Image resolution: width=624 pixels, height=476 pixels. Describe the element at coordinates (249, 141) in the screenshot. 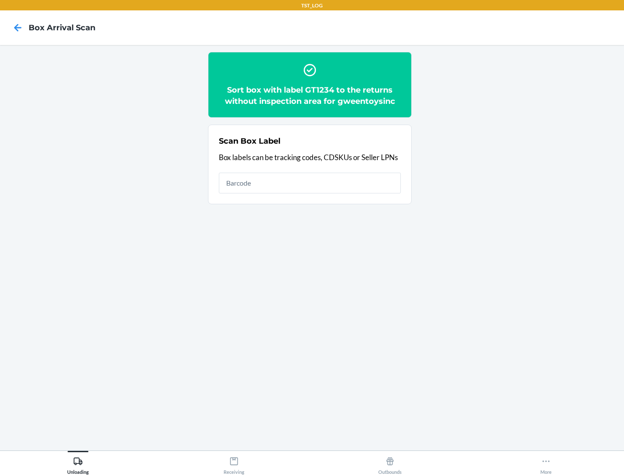

I see `h2: Scan Box Label` at that location.